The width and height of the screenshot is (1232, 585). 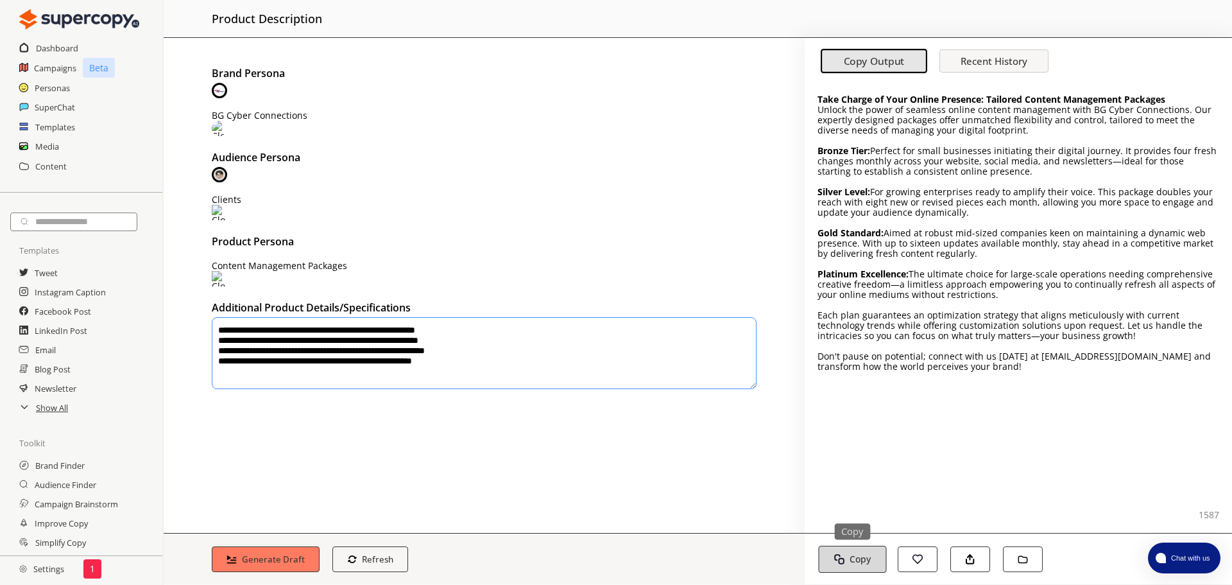 I want to click on a: Newsletter, so click(x=55, y=388).